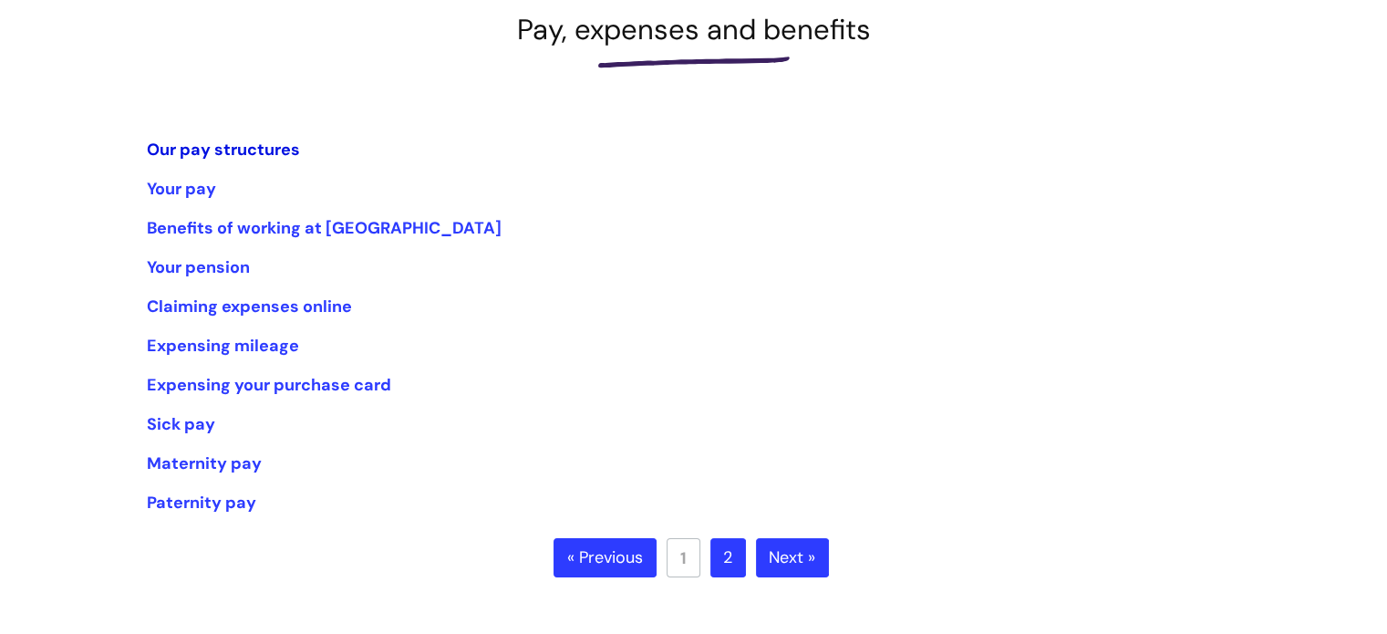  I want to click on a: Your pension, so click(198, 267).